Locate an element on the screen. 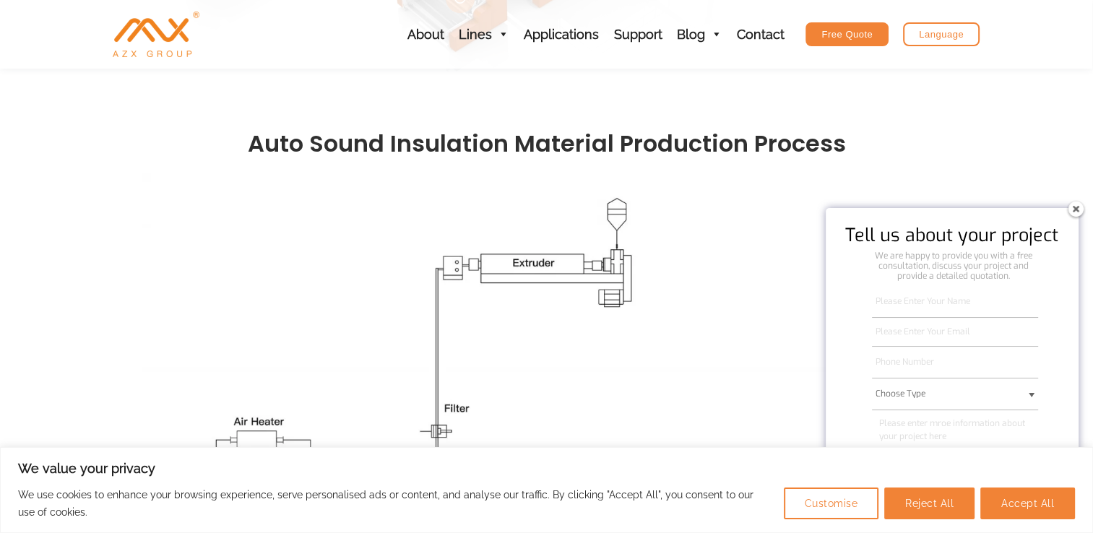 The height and width of the screenshot is (533, 1093). button: Accept All is located at coordinates (1027, 503).